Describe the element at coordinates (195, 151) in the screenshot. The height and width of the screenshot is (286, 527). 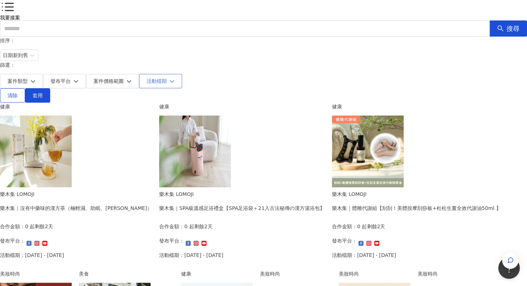
I see `img: SPA級溫感足浴禮盒【SPA足浴袋＋21入古法秘傳の漢方湯浴包】` at that location.